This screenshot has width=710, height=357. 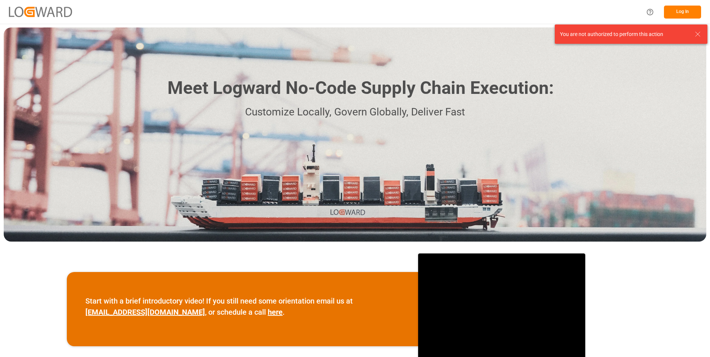 I want to click on div: You are not authorized to perform this action, so click(x=624, y=34).